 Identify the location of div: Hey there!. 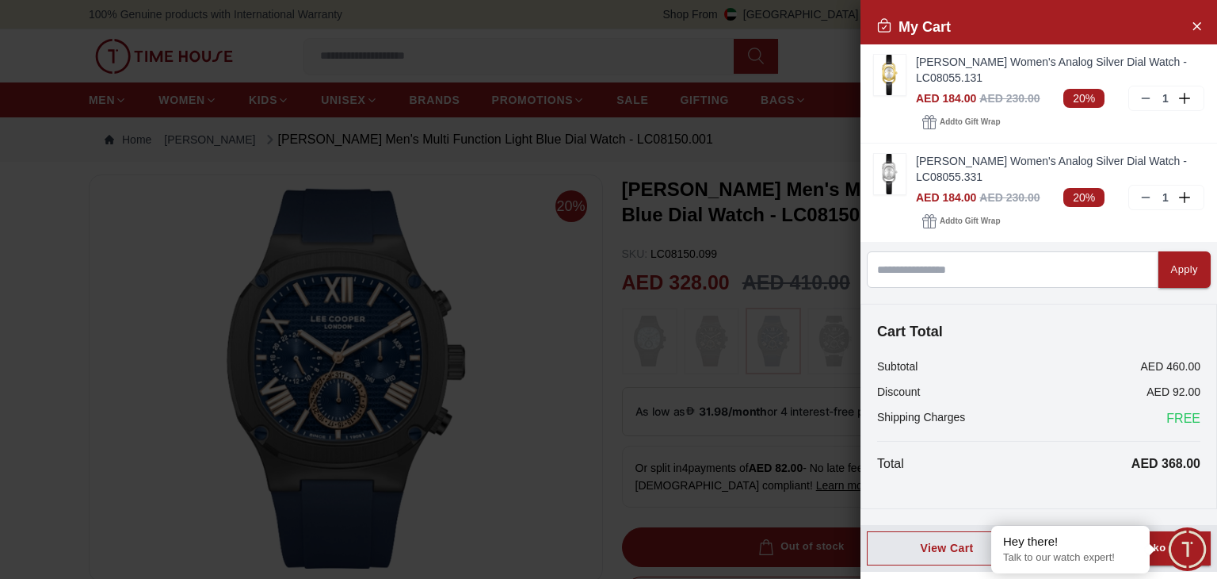
(1071, 541).